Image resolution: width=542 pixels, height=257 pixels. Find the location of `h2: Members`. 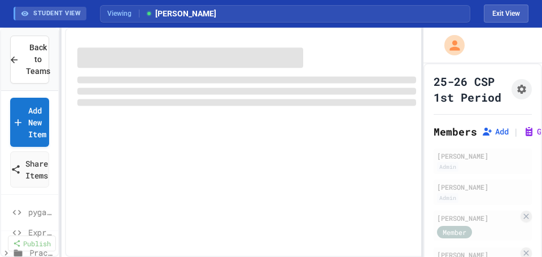

h2: Members is located at coordinates (455, 132).